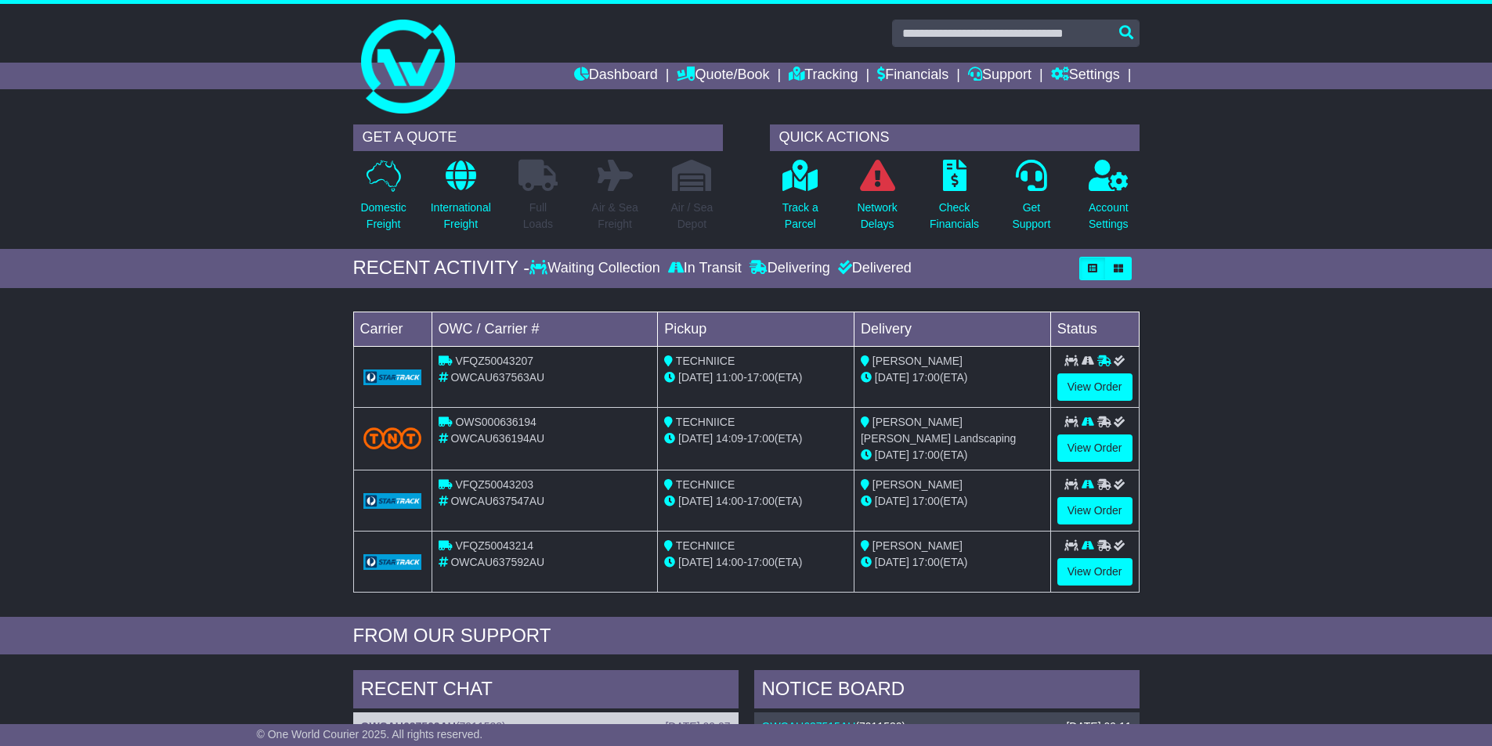 The image size is (1492, 746). What do you see at coordinates (912, 76) in the screenshot?
I see `a: Financials` at bounding box center [912, 76].